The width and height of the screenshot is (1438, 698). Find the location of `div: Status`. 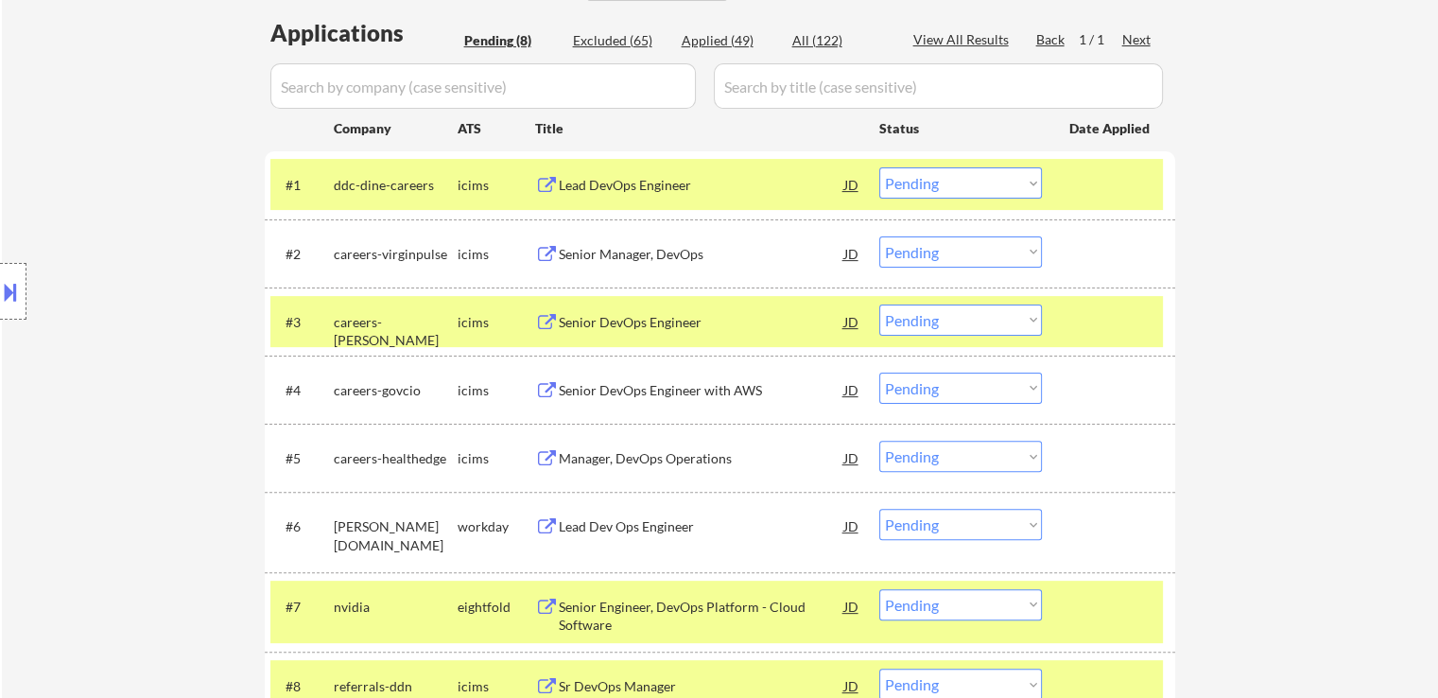

div: Status is located at coordinates (960, 128).